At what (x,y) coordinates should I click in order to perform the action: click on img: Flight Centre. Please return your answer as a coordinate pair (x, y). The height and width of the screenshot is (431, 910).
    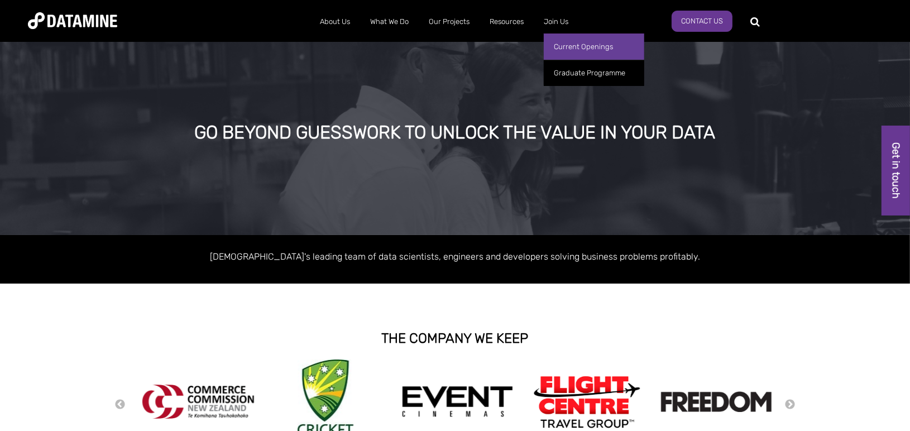
    Looking at the image, I should click on (587, 401).